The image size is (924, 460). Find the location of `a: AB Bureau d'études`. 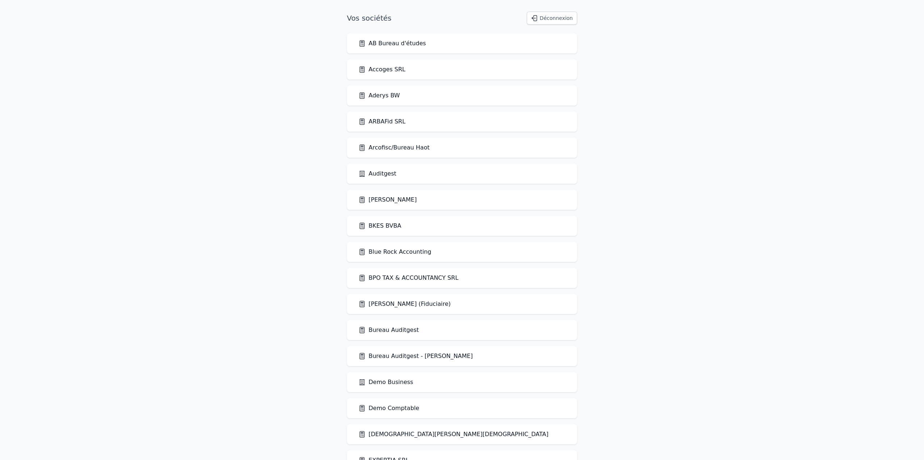

a: AB Bureau d'études is located at coordinates (392, 43).